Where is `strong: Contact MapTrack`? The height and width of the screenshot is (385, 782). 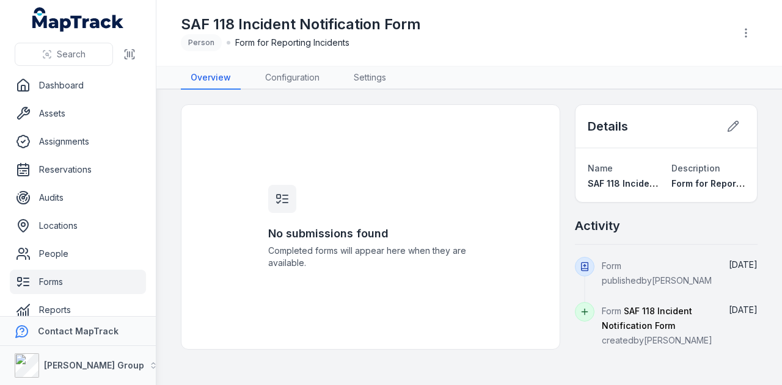
strong: Contact MapTrack is located at coordinates (78, 331).